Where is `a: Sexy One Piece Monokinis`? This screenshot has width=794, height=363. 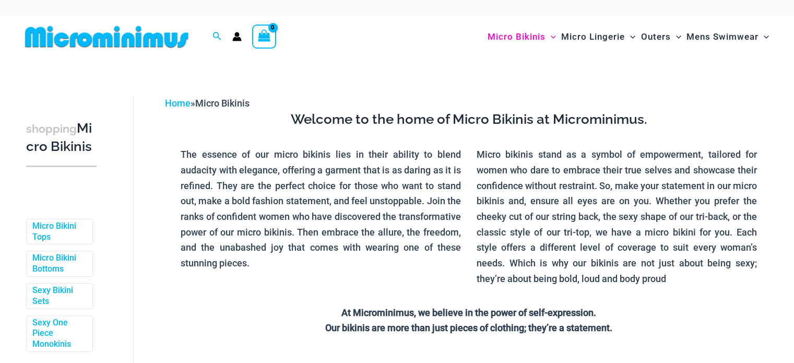
a: Sexy One Piece Monokinis is located at coordinates (58, 333).